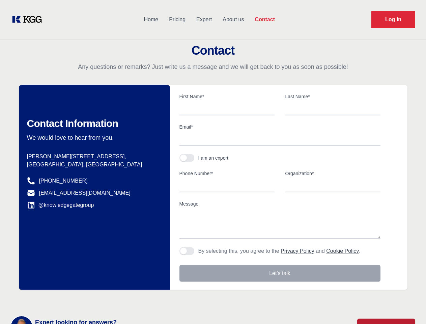 Image resolution: width=426 pixels, height=324 pixels. Describe the element at coordinates (333, 174) in the screenshot. I see `label: Organization*` at that location.